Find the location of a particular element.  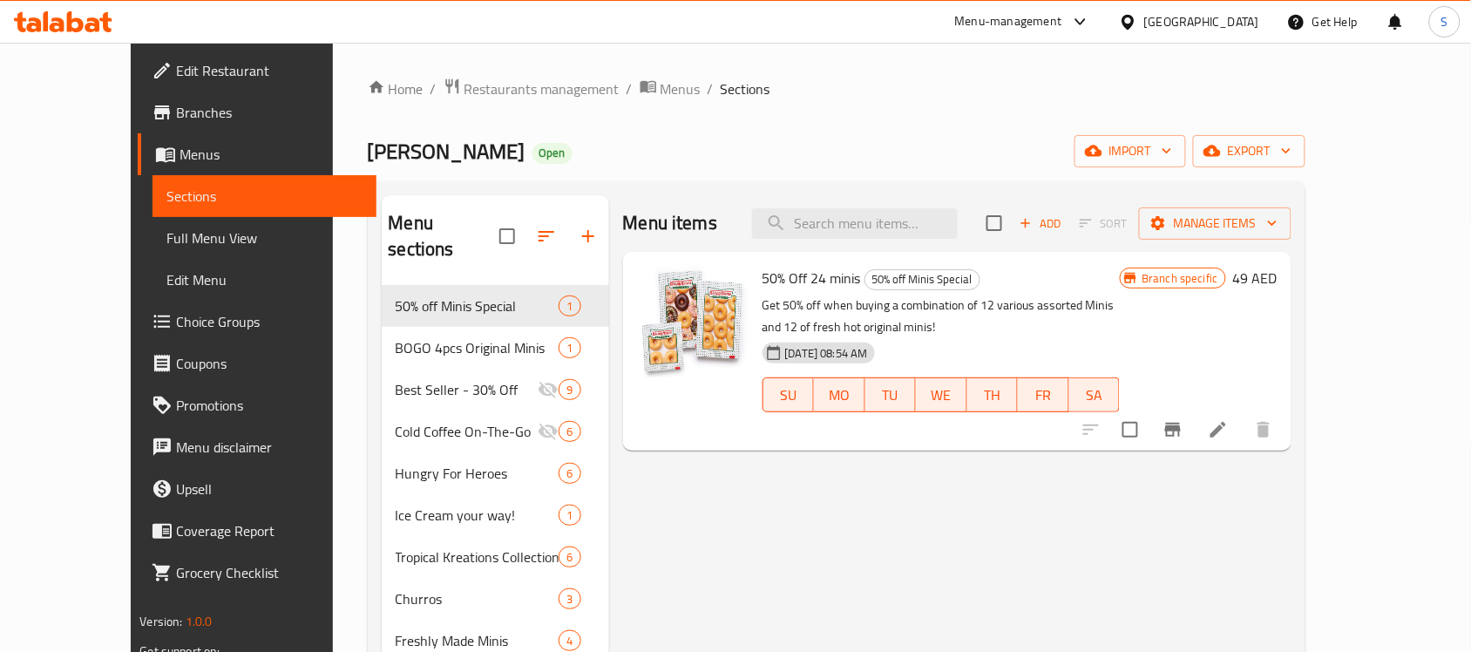

a: Grocery Checklist is located at coordinates (257, 572).